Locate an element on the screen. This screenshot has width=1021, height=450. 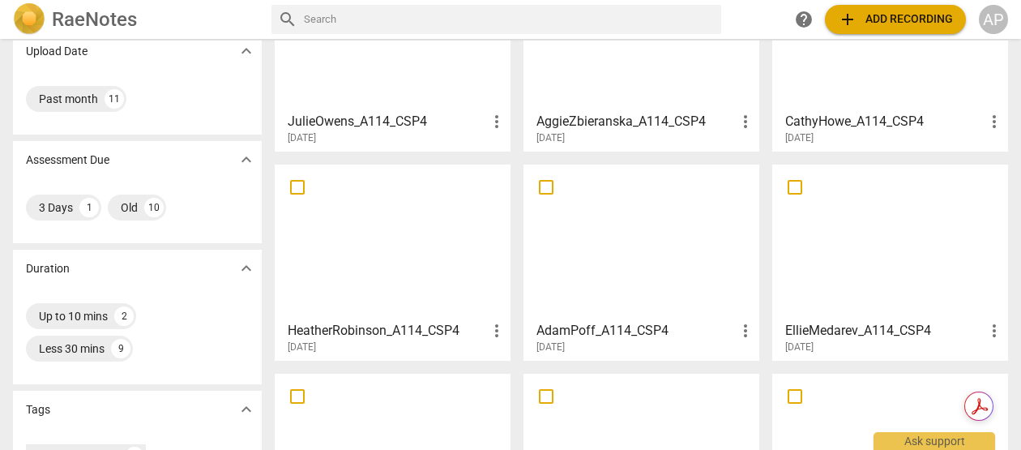
span: Add recording is located at coordinates (895, 19).